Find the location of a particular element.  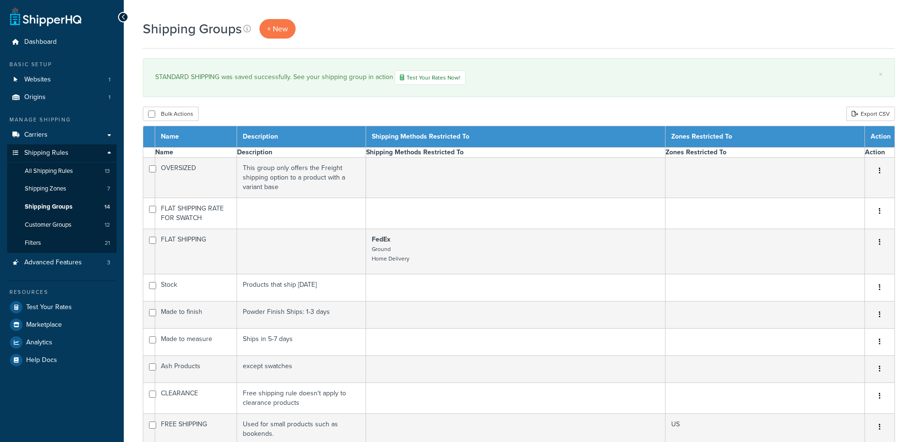

span: Dashboard is located at coordinates (40, 42).